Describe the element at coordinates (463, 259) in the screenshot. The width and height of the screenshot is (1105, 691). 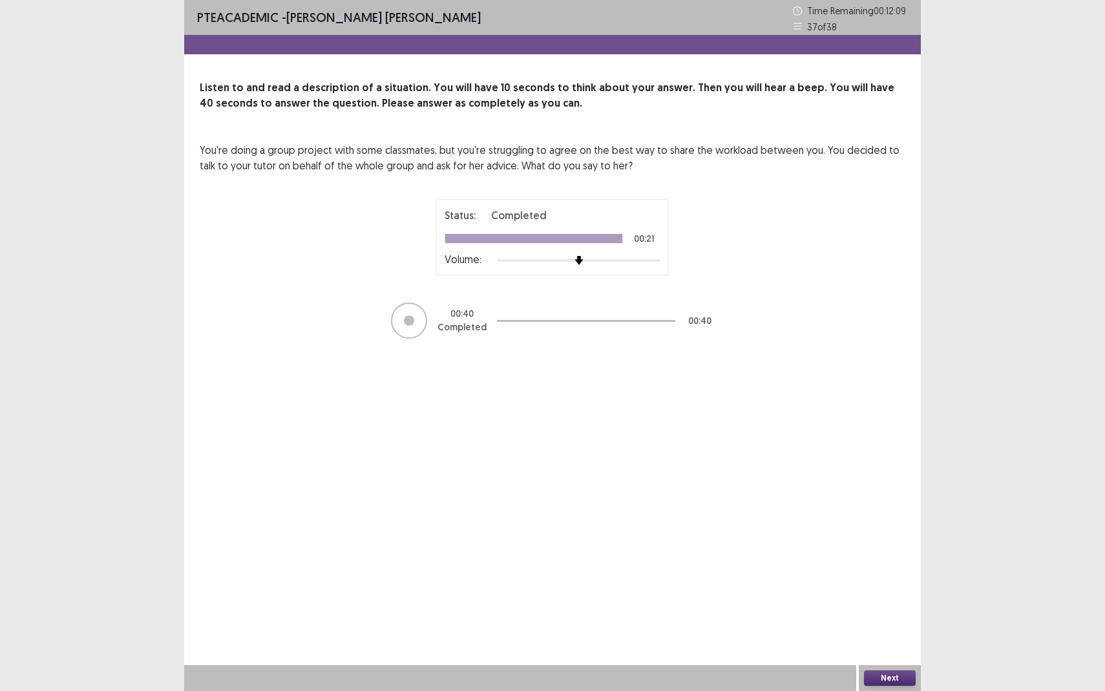
I see `p: Volume:` at that location.